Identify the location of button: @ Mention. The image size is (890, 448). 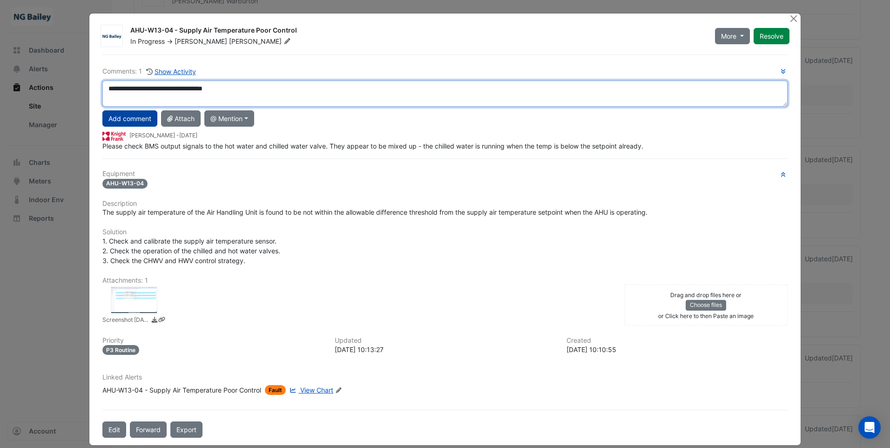
(229, 118).